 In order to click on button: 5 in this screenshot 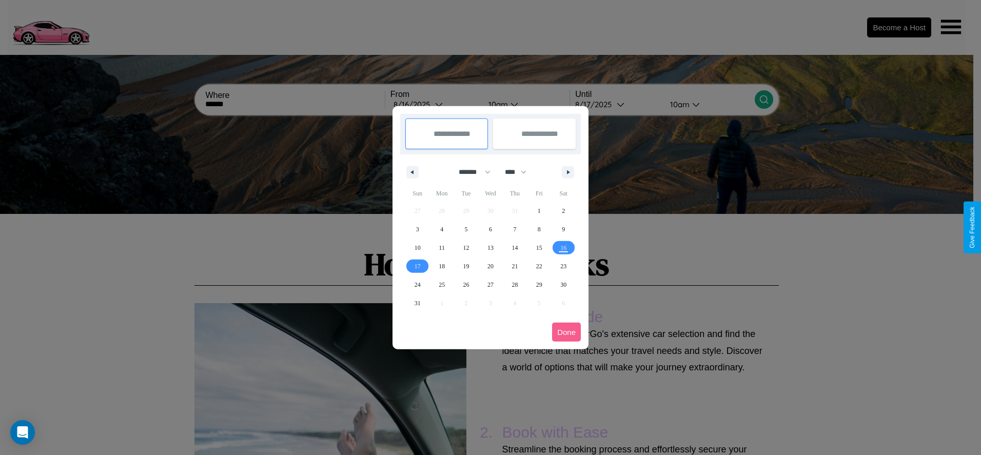, I will do `click(466, 229)`.